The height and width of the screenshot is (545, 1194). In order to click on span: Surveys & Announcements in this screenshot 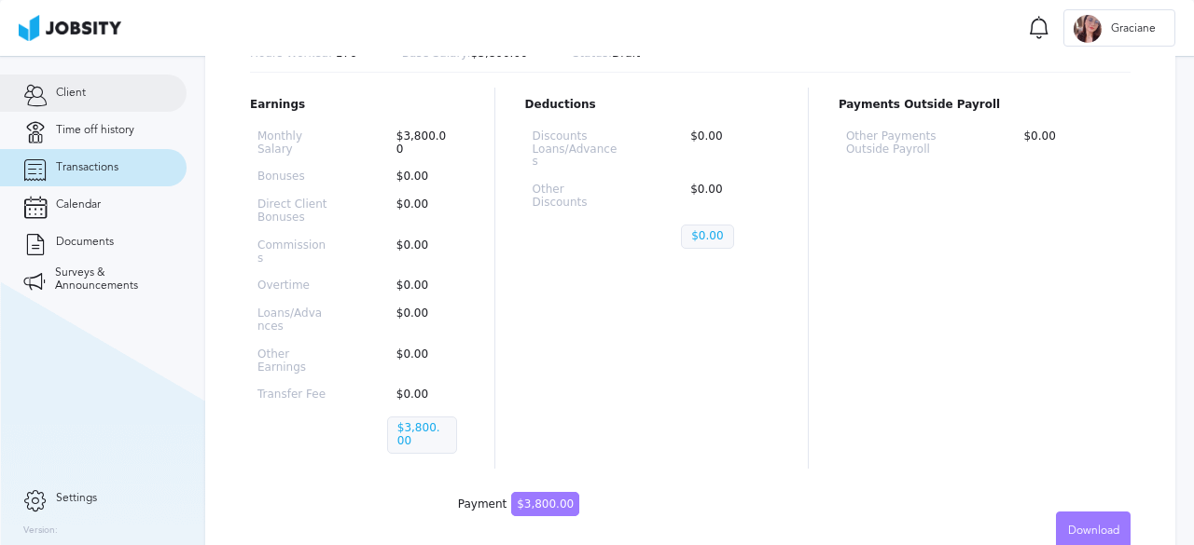, I will do `click(109, 280)`.